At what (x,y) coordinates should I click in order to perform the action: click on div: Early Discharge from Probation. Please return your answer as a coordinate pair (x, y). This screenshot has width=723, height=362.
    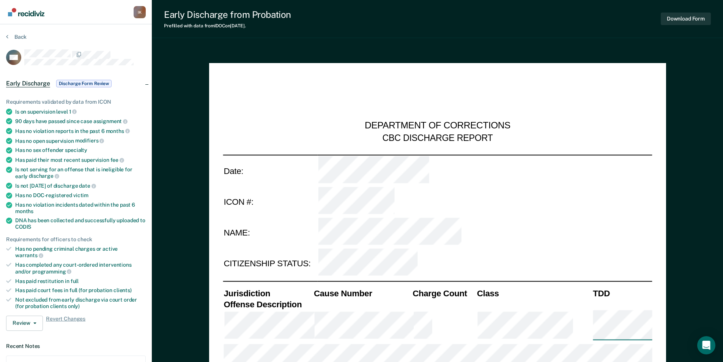
    Looking at the image, I should click on (227, 14).